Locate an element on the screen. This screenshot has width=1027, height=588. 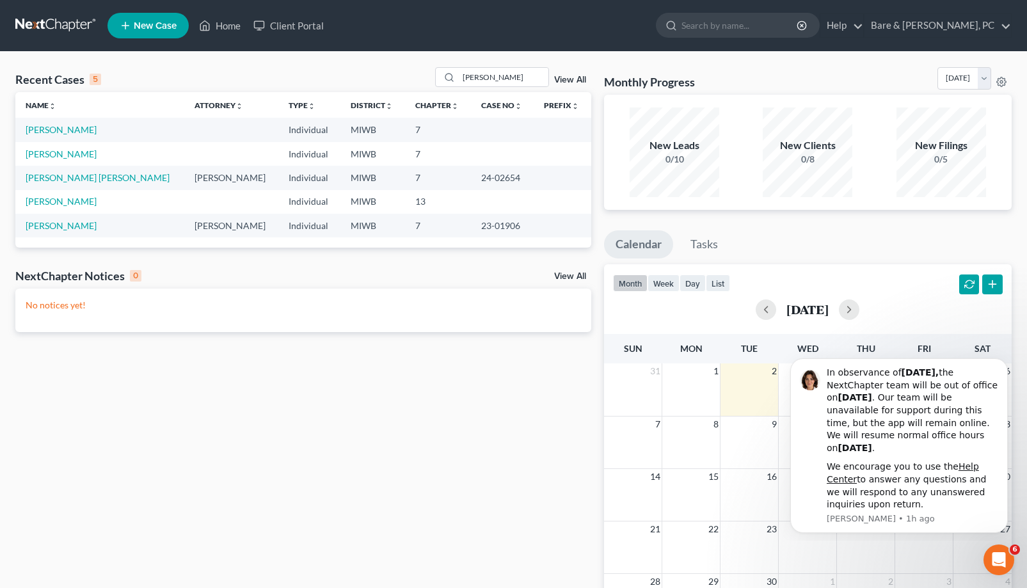
button: month is located at coordinates (630, 283).